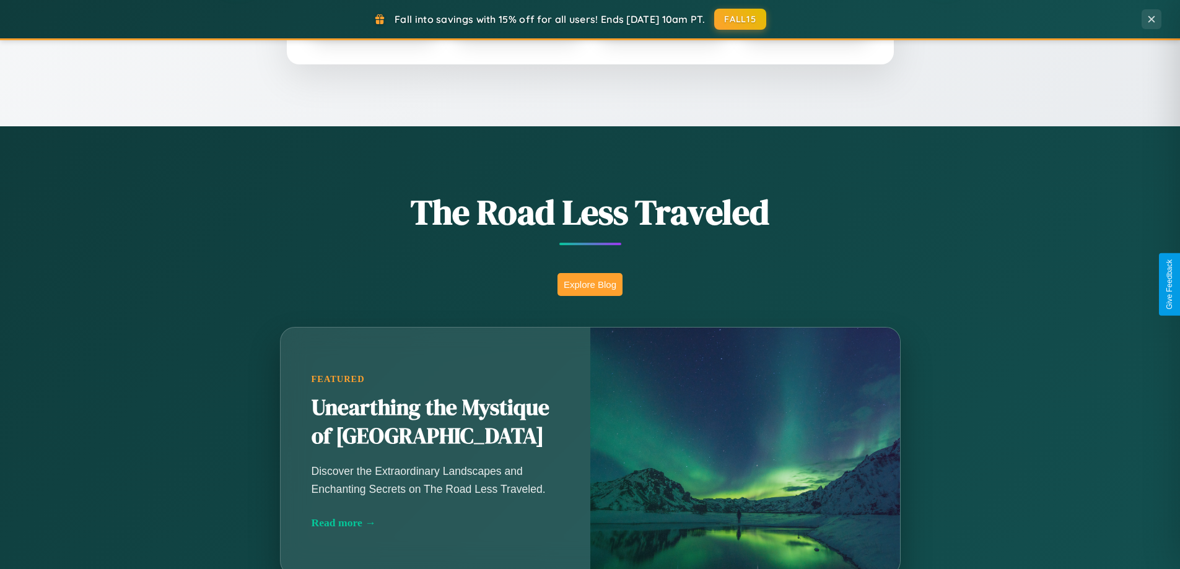 The height and width of the screenshot is (569, 1180). What do you see at coordinates (1170, 284) in the screenshot?
I see `div: Give Feedback` at bounding box center [1170, 284].